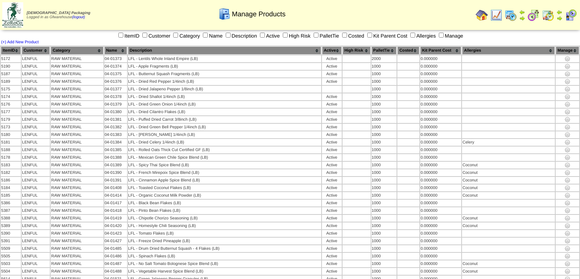 This screenshot has height=279, width=580. I want to click on td: 04-01378, so click(116, 97).